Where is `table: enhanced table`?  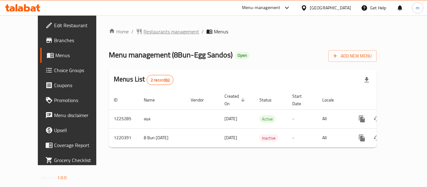
table: enhanced table is located at coordinates (264, 119).